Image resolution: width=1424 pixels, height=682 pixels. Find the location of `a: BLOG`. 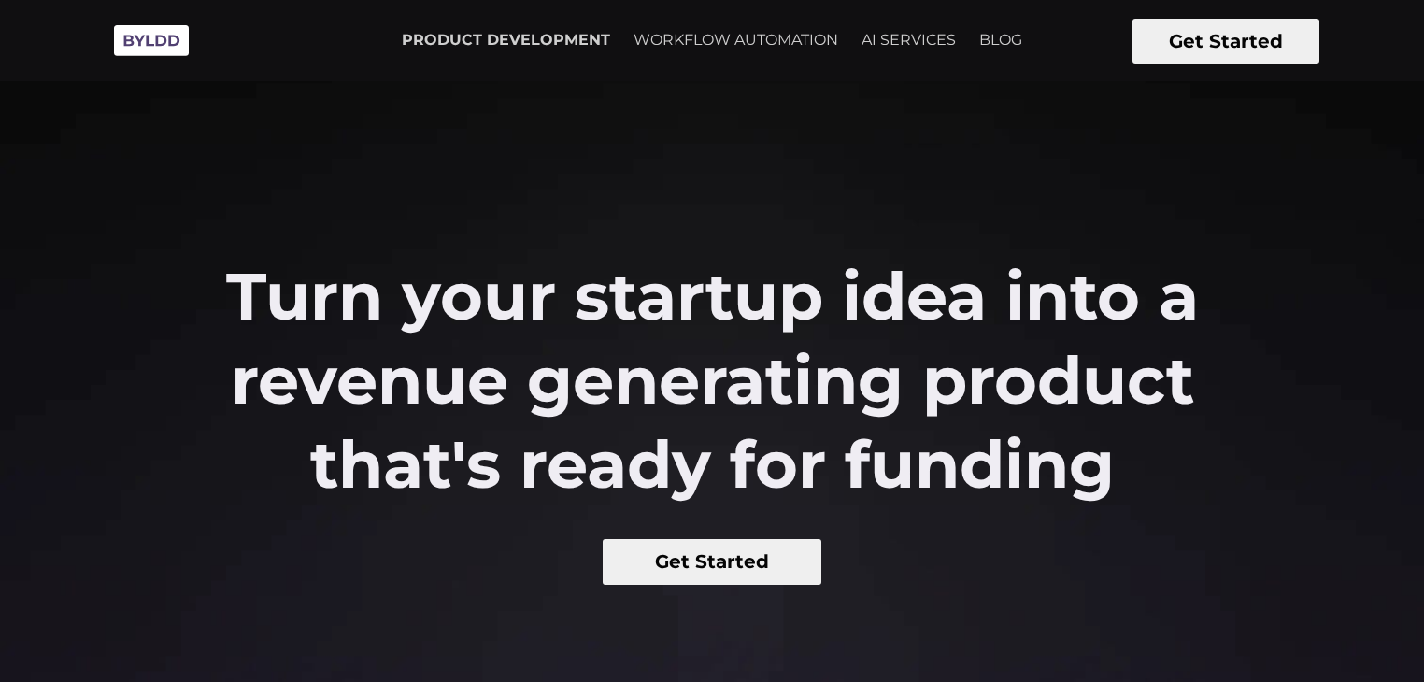

a: BLOG is located at coordinates (1001, 40).